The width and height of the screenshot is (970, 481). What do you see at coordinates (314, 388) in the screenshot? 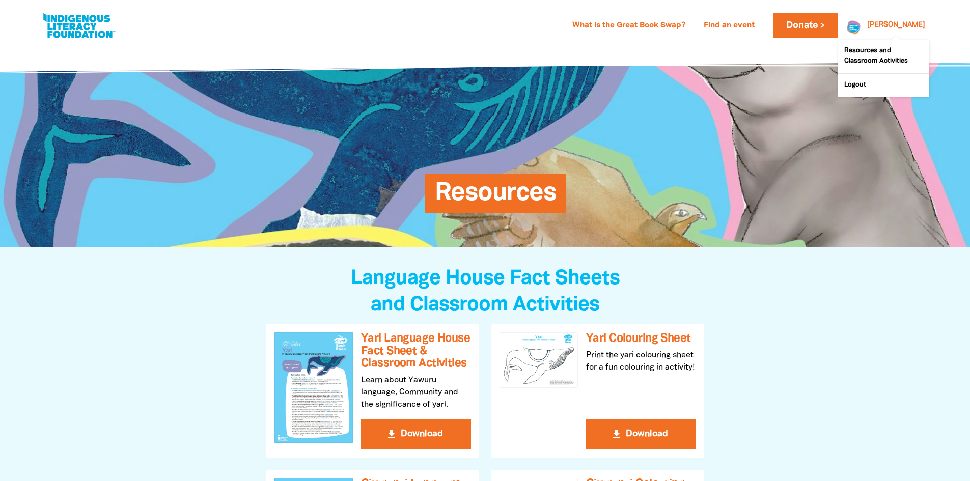
I see `img: Yari Language House Fact Sheet & Classroom Activities` at bounding box center [314, 388].